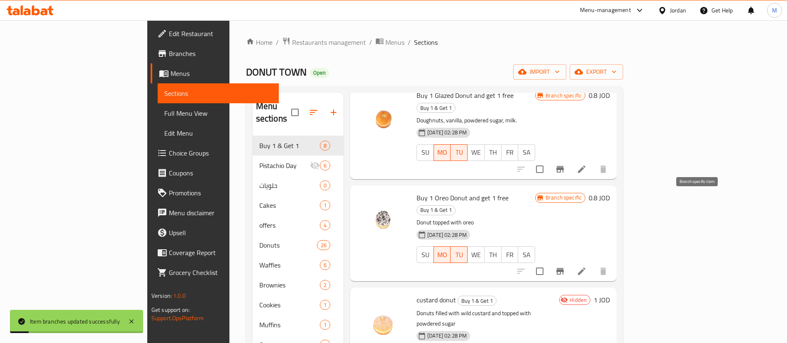 This screenshot has width=787, height=343. Describe the element at coordinates (582, 169) in the screenshot. I see `a: Edit menu item` at that location.